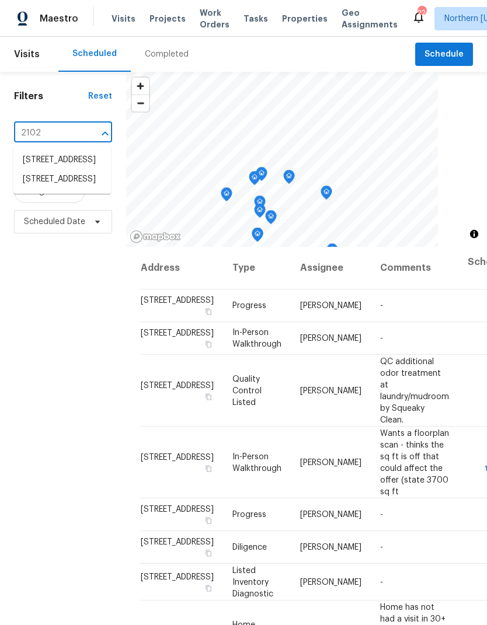 Image resolution: width=487 pixels, height=625 pixels. Describe the element at coordinates (140, 103) in the screenshot. I see `span: Zoom out` at that location.